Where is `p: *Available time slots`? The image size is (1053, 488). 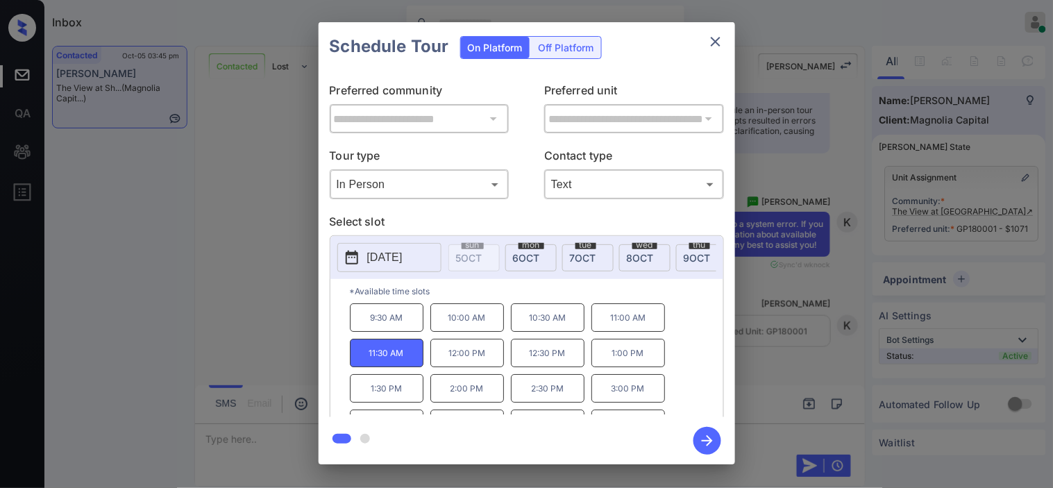 p: *Available time slots is located at coordinates (537, 291).